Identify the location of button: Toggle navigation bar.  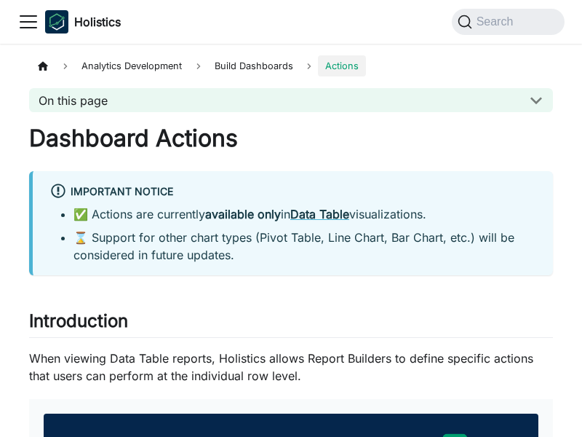
(28, 22).